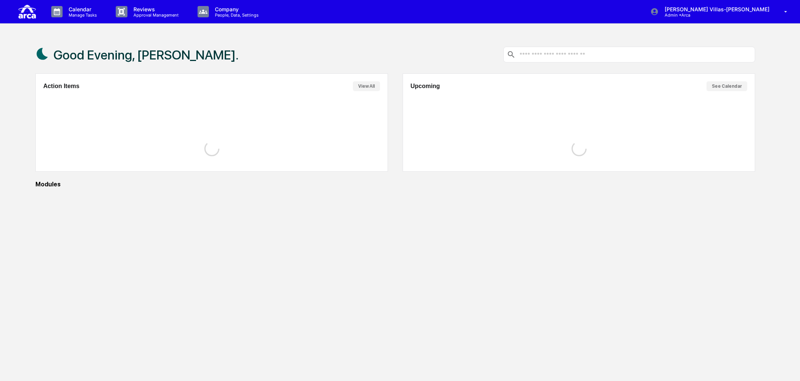 Image resolution: width=800 pixels, height=381 pixels. What do you see at coordinates (694, 15) in the screenshot?
I see `p: Admin • Arca` at bounding box center [694, 15].